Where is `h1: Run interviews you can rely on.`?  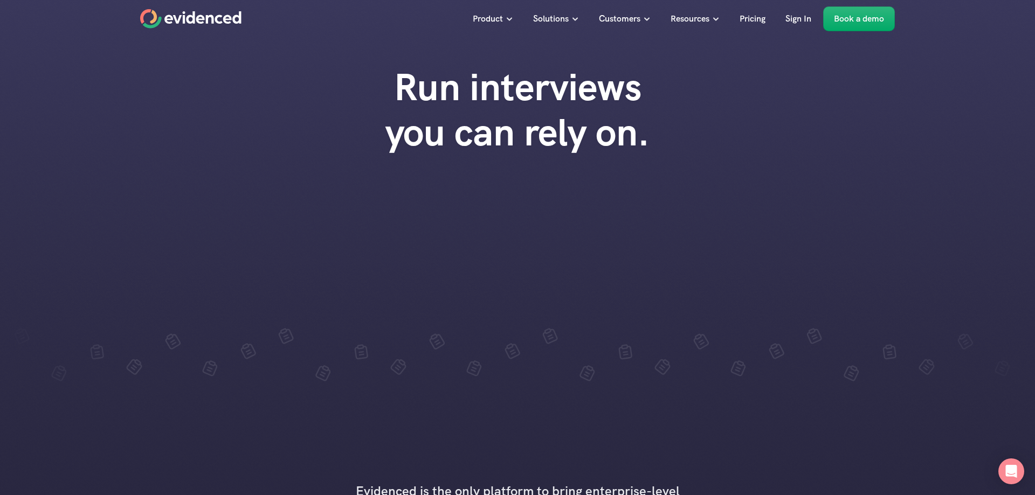
h1: Run interviews you can rely on. is located at coordinates (518, 110).